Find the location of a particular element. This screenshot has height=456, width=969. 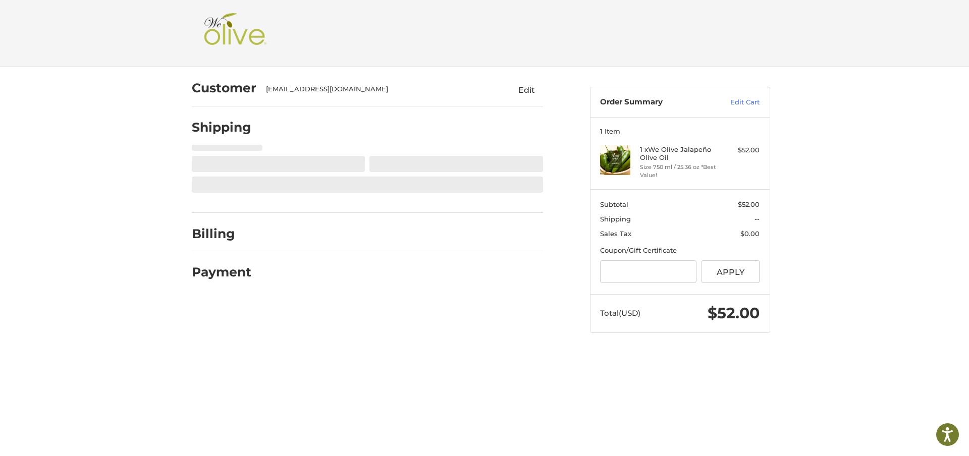

p: We're away right now. Please check back later! is located at coordinates (64, 19).